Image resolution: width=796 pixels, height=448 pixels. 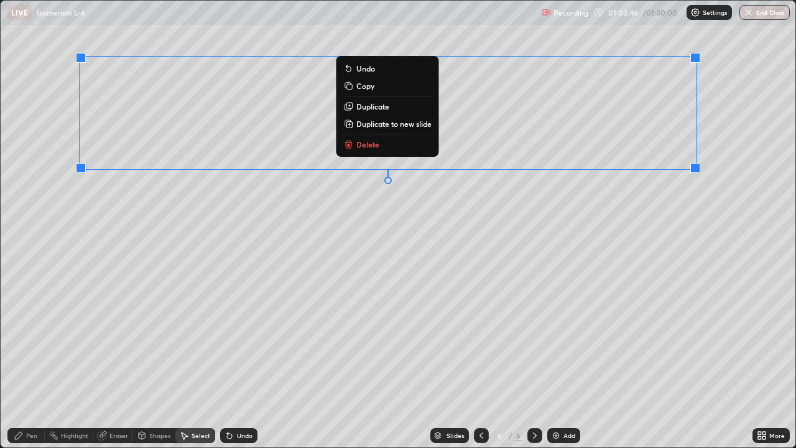 I want to click on p: Settings, so click(x=714, y=12).